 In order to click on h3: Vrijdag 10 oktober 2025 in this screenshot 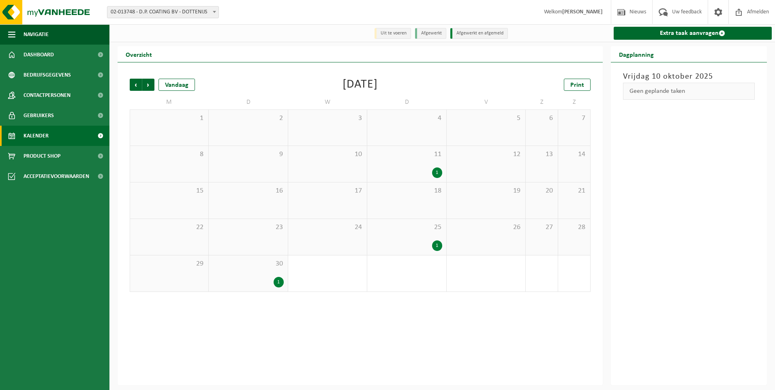, I will do `click(689, 77)`.